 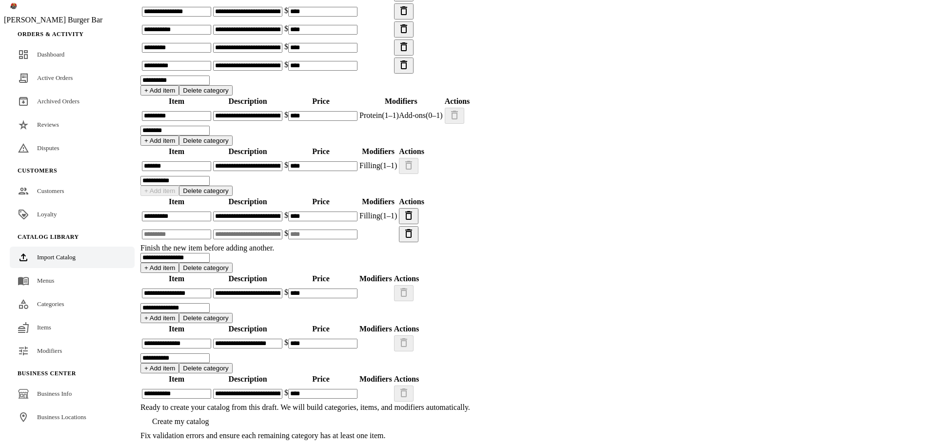 I want to click on a: Modifiers, so click(x=72, y=351).